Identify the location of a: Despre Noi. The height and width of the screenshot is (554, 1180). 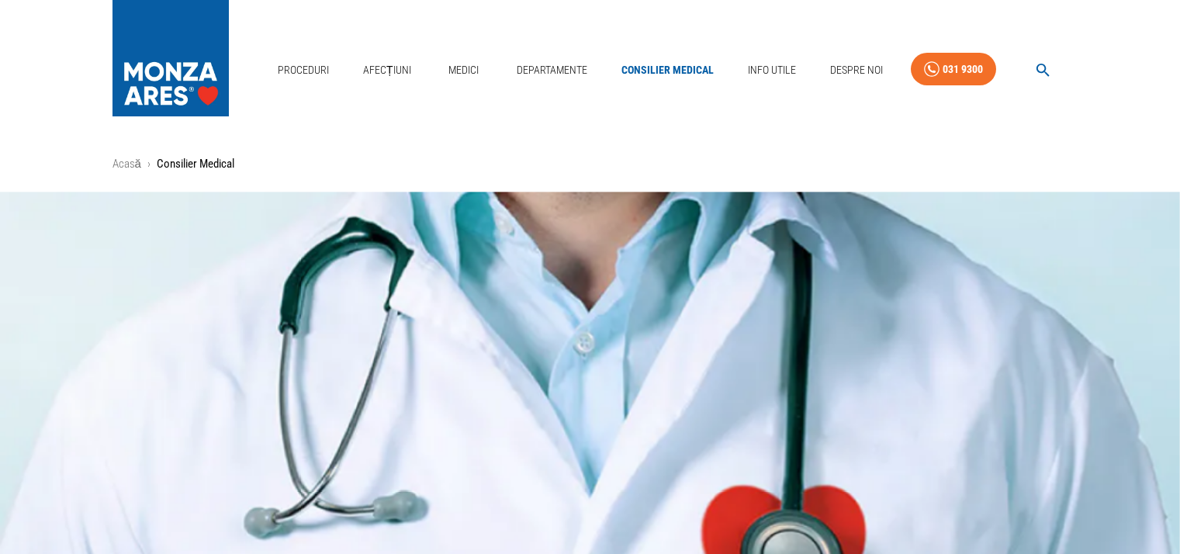
(857, 70).